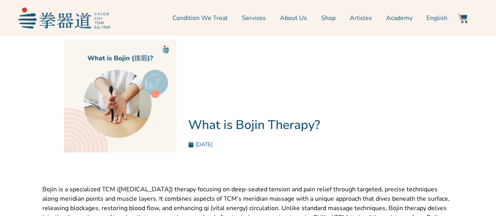 The height and width of the screenshot is (216, 496). What do you see at coordinates (254, 18) in the screenshot?
I see `a: Services` at bounding box center [254, 18].